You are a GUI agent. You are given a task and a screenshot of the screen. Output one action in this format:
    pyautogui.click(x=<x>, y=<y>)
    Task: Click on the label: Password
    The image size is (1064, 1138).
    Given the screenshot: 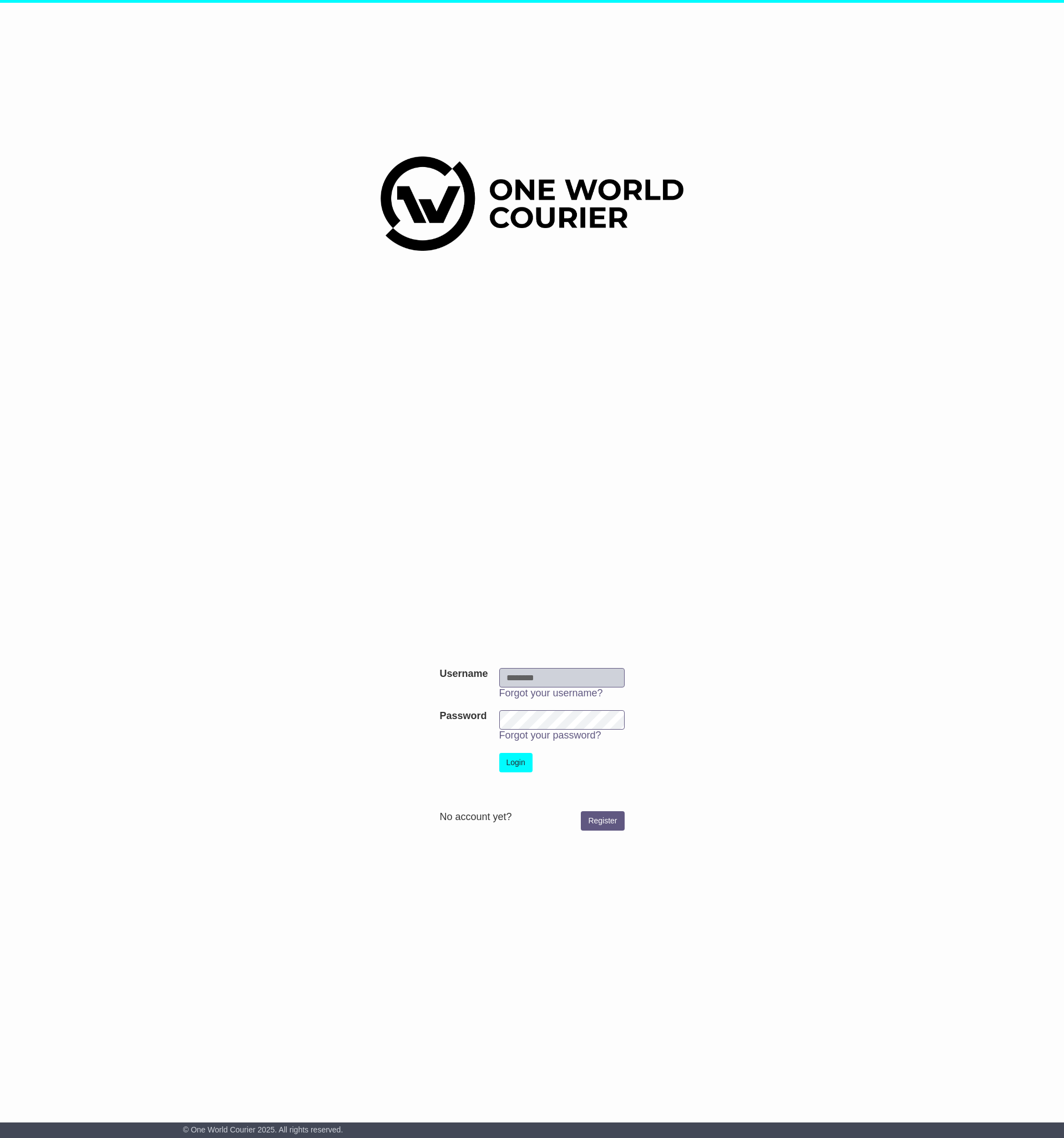 What is the action you would take?
    pyautogui.click(x=463, y=716)
    